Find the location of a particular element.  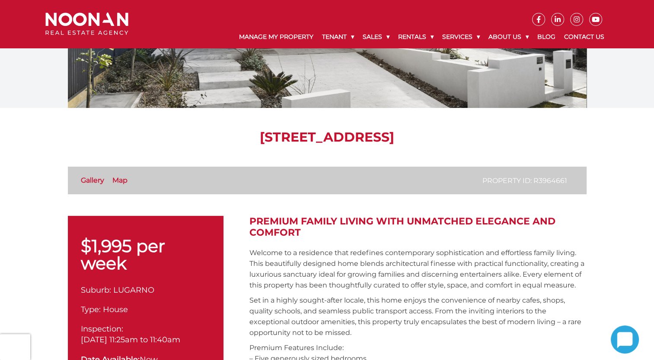

span: Suburb: is located at coordinates (96, 290).